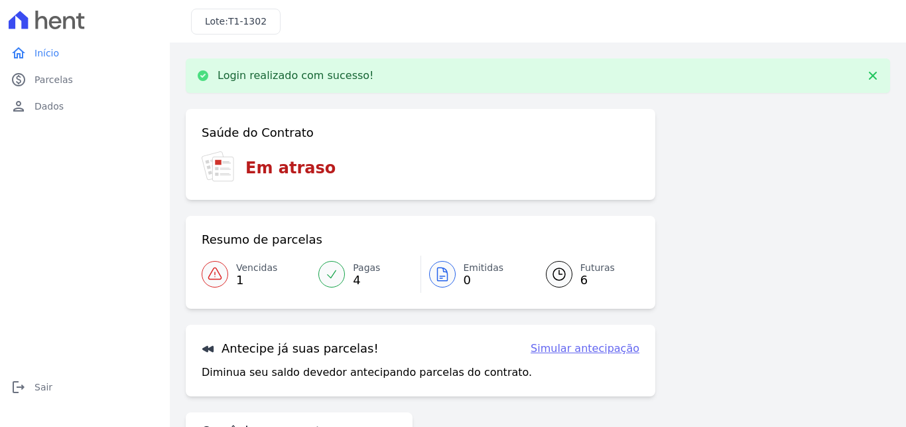 The image size is (906, 427). What do you see at coordinates (290, 348) in the screenshot?
I see `h3: Antecipe já suas parcelas!` at bounding box center [290, 348].